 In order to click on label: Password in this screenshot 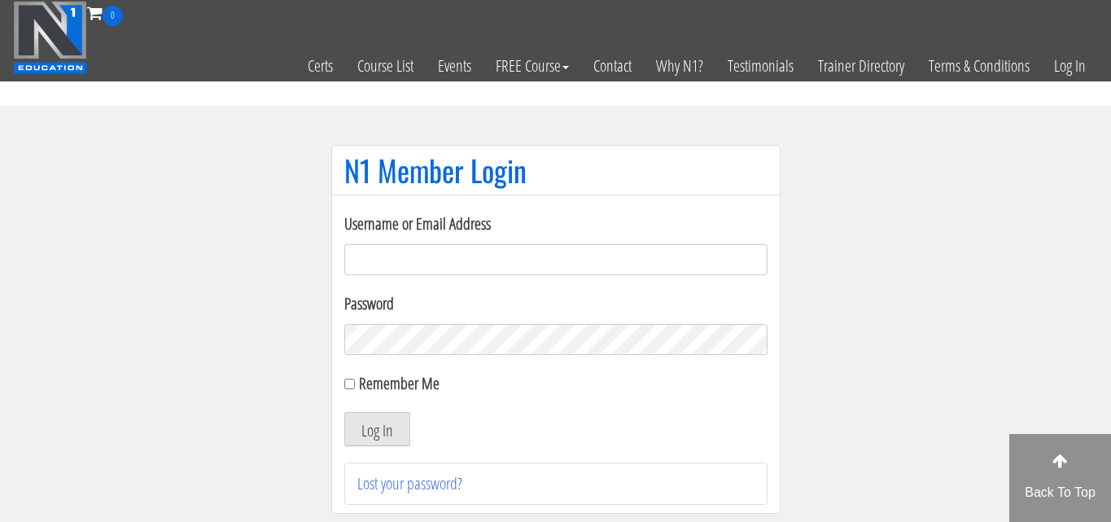, I will do `click(556, 304)`.